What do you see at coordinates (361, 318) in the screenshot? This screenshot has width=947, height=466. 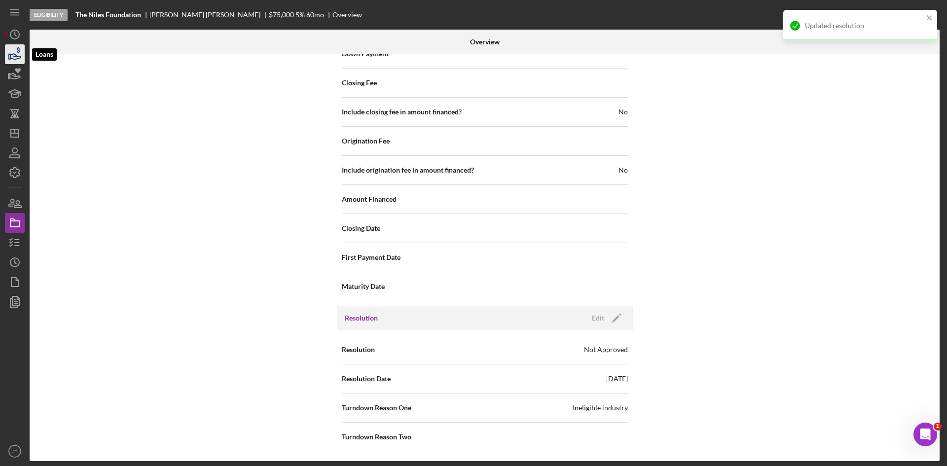 I see `h3: Resolution` at bounding box center [361, 318].